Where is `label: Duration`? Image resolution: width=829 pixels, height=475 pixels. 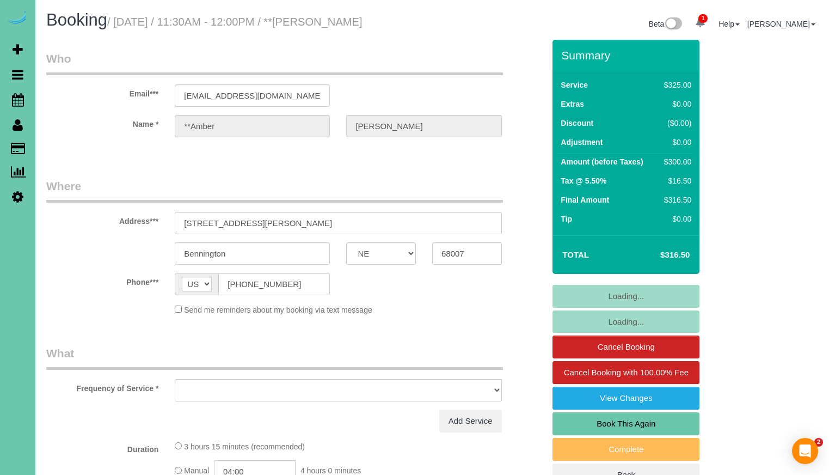 label: Duration is located at coordinates (102, 447).